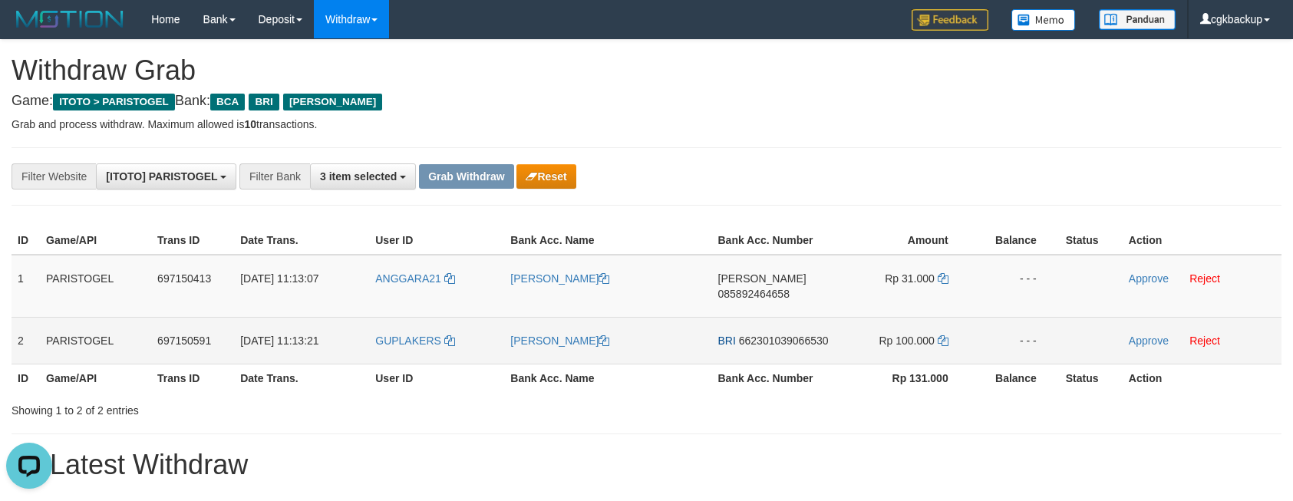 This screenshot has width=1293, height=501. What do you see at coordinates (114, 102) in the screenshot?
I see `span: ITOTO > PARISTOGEL` at bounding box center [114, 102].